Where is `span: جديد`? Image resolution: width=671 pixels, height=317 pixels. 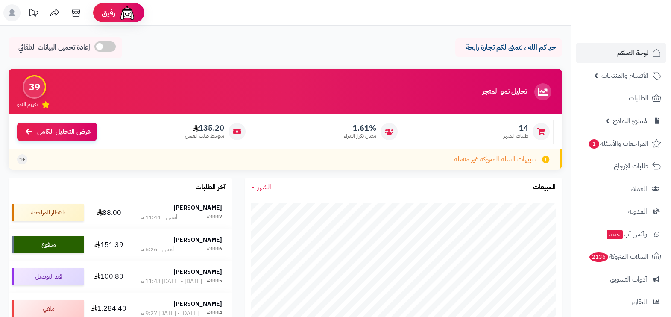 span: جديد is located at coordinates (615, 235).